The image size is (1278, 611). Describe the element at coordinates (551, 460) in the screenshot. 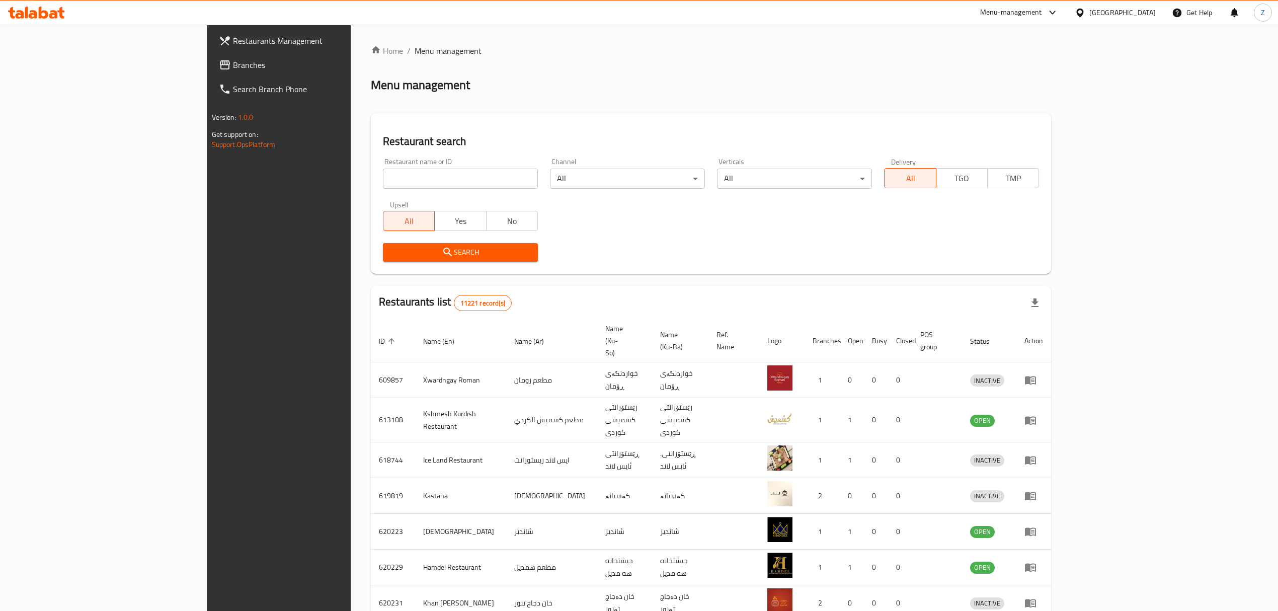

I see `td: ايس لاند ريستورانت` at that location.